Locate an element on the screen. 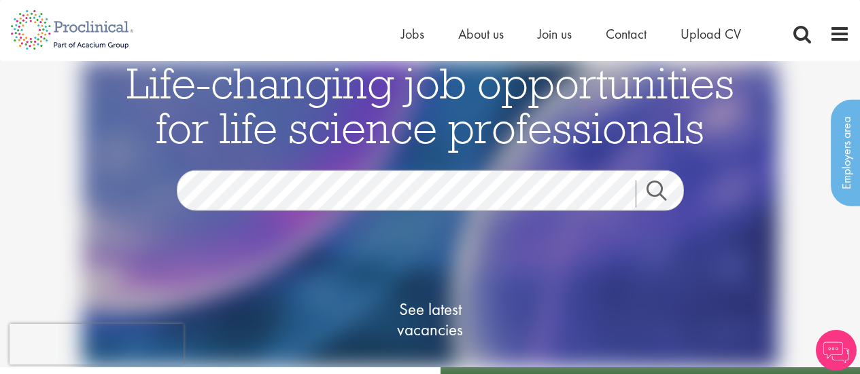 The image size is (860, 374). img: Chatbot is located at coordinates (836, 351).